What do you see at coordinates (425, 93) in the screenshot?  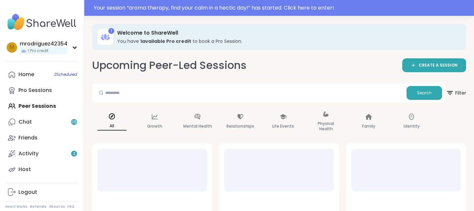 I see `button: Search` at bounding box center [425, 93].